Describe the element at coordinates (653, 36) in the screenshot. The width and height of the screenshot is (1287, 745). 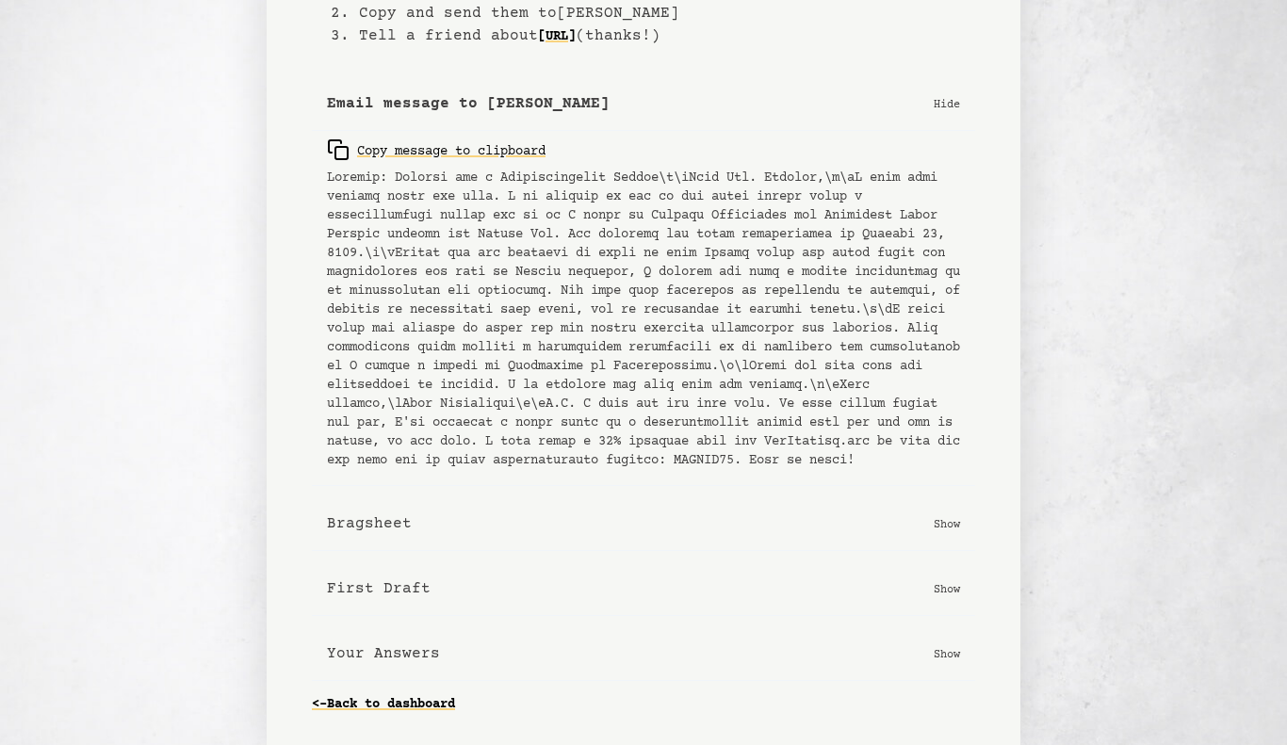
I see `li: 3. Tell a friend about (thanks!)` at that location.